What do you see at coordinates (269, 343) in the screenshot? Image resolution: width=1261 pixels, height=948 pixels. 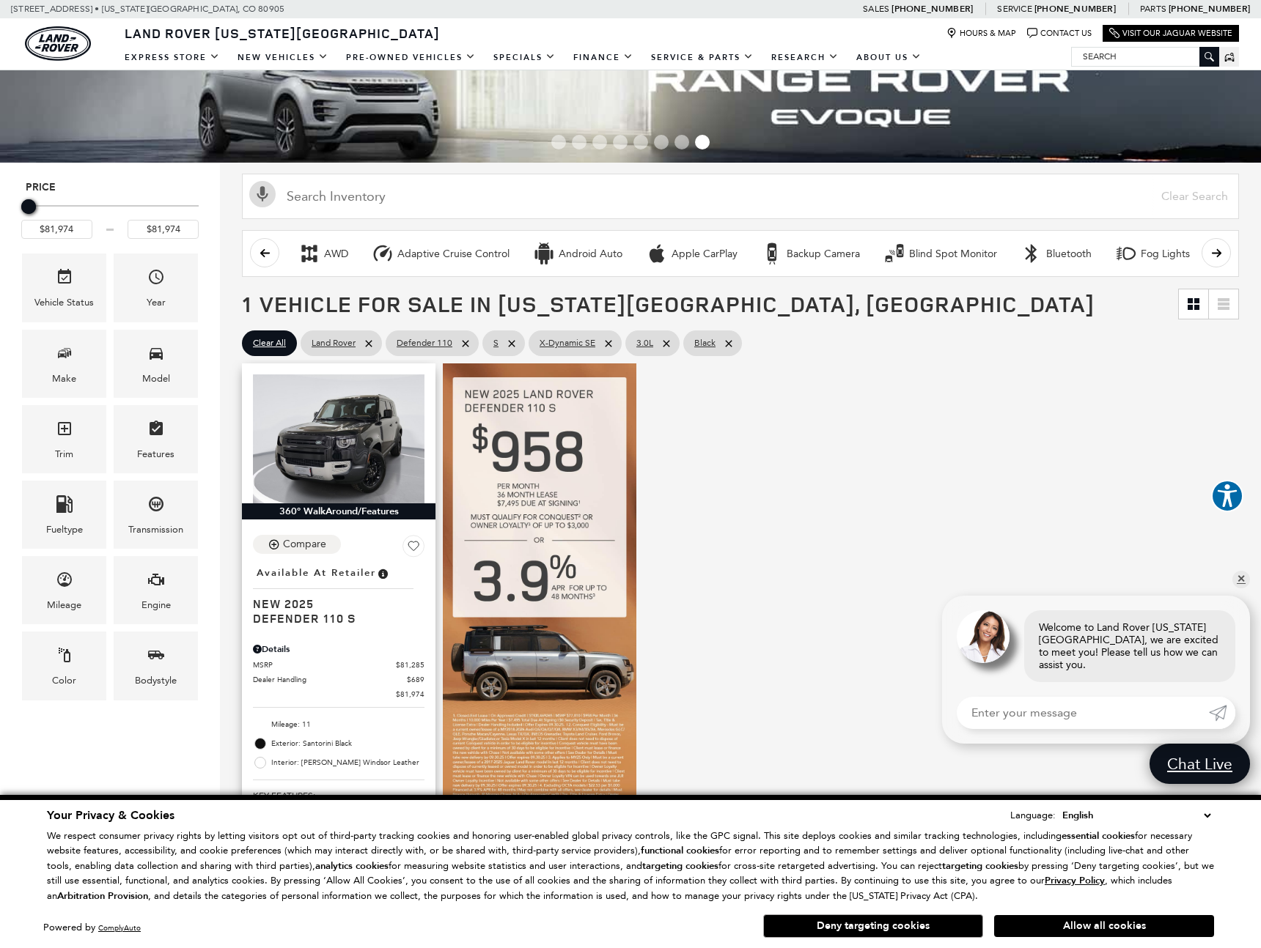 I see `span: Clear All` at bounding box center [269, 343].